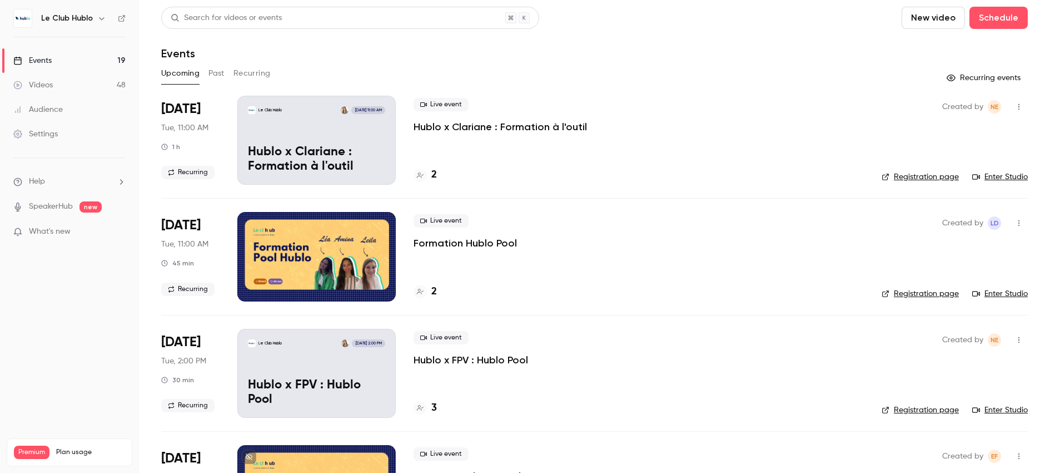  Describe the element at coordinates (425, 408) in the screenshot. I see `a: 3` at that location.